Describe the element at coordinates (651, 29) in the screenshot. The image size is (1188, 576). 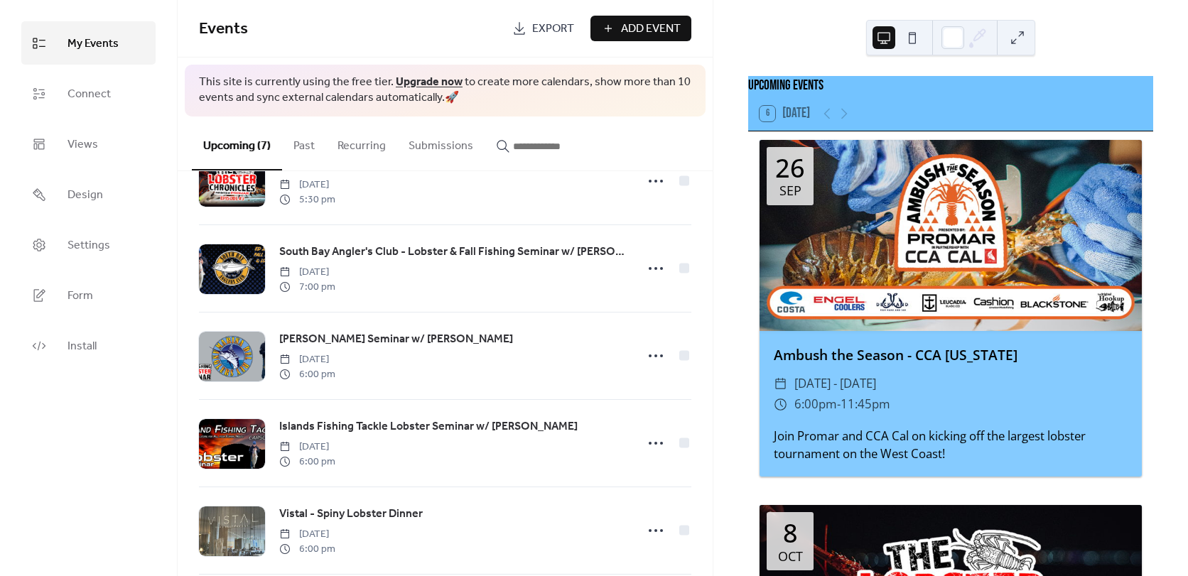
I see `span: Add Event` at that location.